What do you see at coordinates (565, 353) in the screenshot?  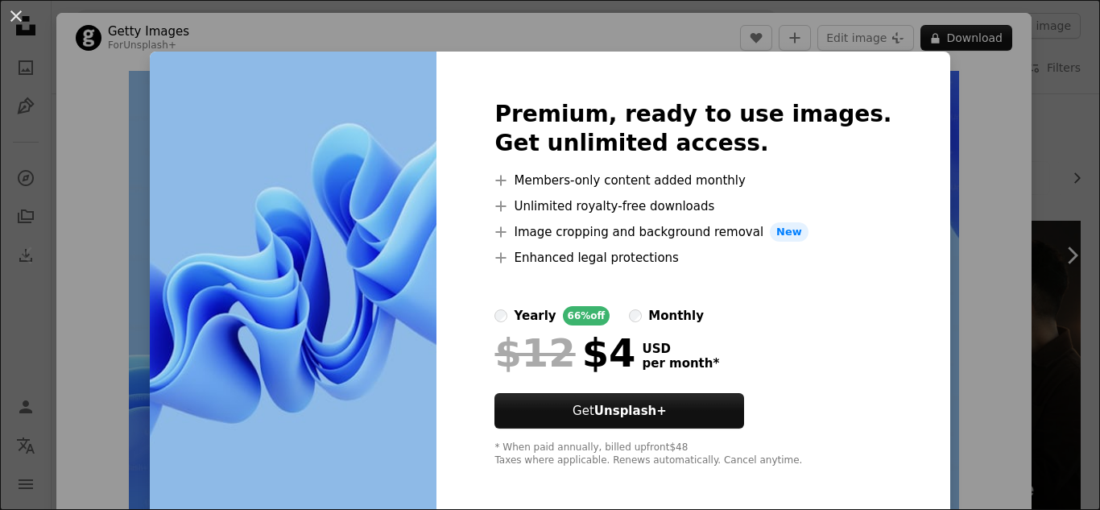 I see `div: $4` at bounding box center [565, 353].